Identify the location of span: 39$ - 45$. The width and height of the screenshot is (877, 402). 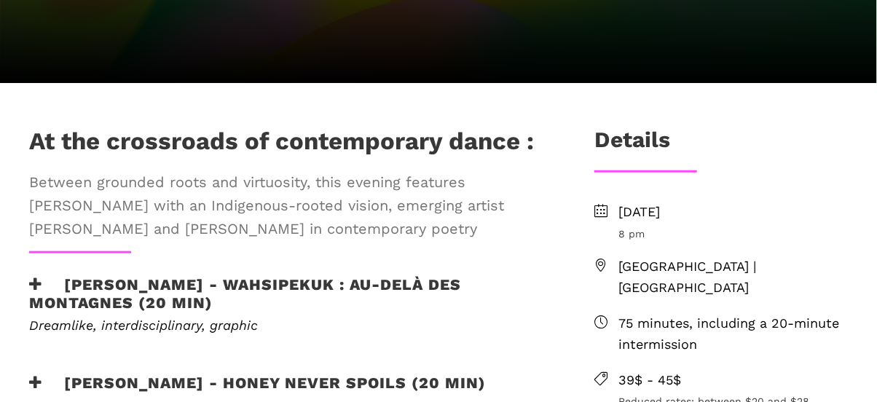
(733, 380).